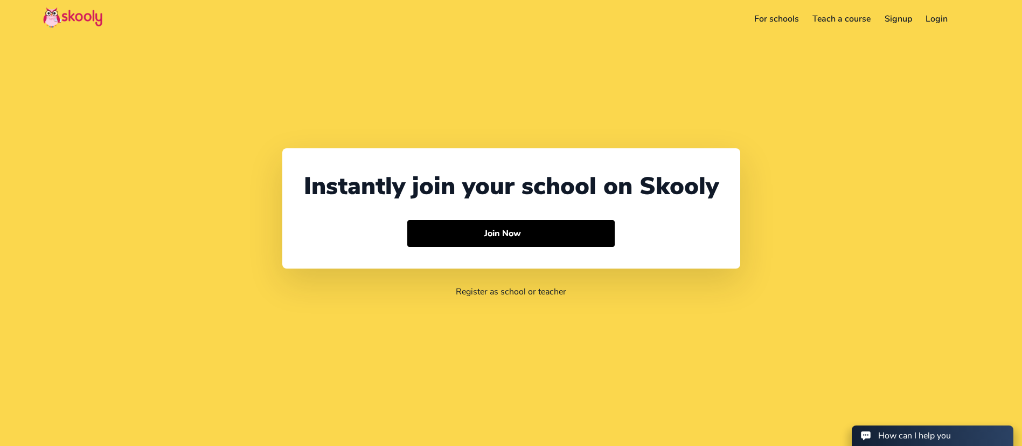 This screenshot has width=1022, height=446. I want to click on a: Login, so click(937, 19).